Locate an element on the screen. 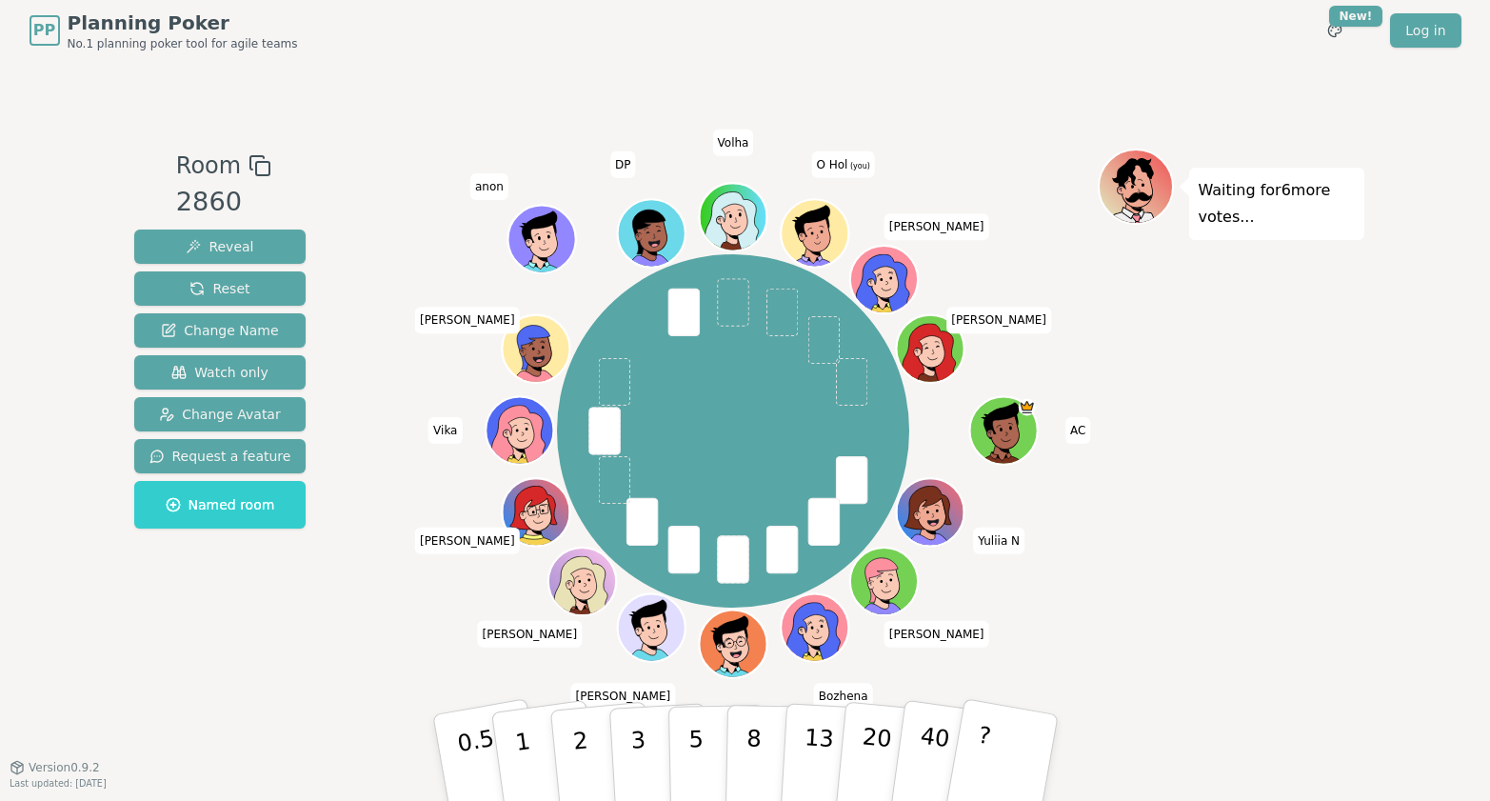 Image resolution: width=1490 pixels, height=801 pixels. button: Watch only is located at coordinates (220, 372).